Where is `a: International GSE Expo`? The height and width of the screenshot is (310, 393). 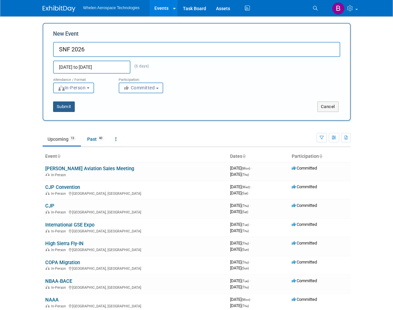 a: International GSE Expo is located at coordinates (70, 225).